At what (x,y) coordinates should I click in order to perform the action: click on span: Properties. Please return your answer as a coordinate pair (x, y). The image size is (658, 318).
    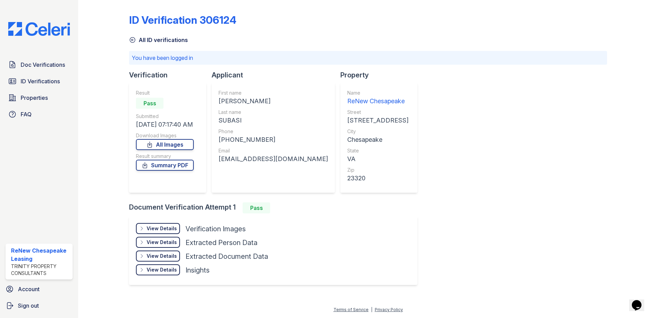
    Looking at the image, I should click on (34, 98).